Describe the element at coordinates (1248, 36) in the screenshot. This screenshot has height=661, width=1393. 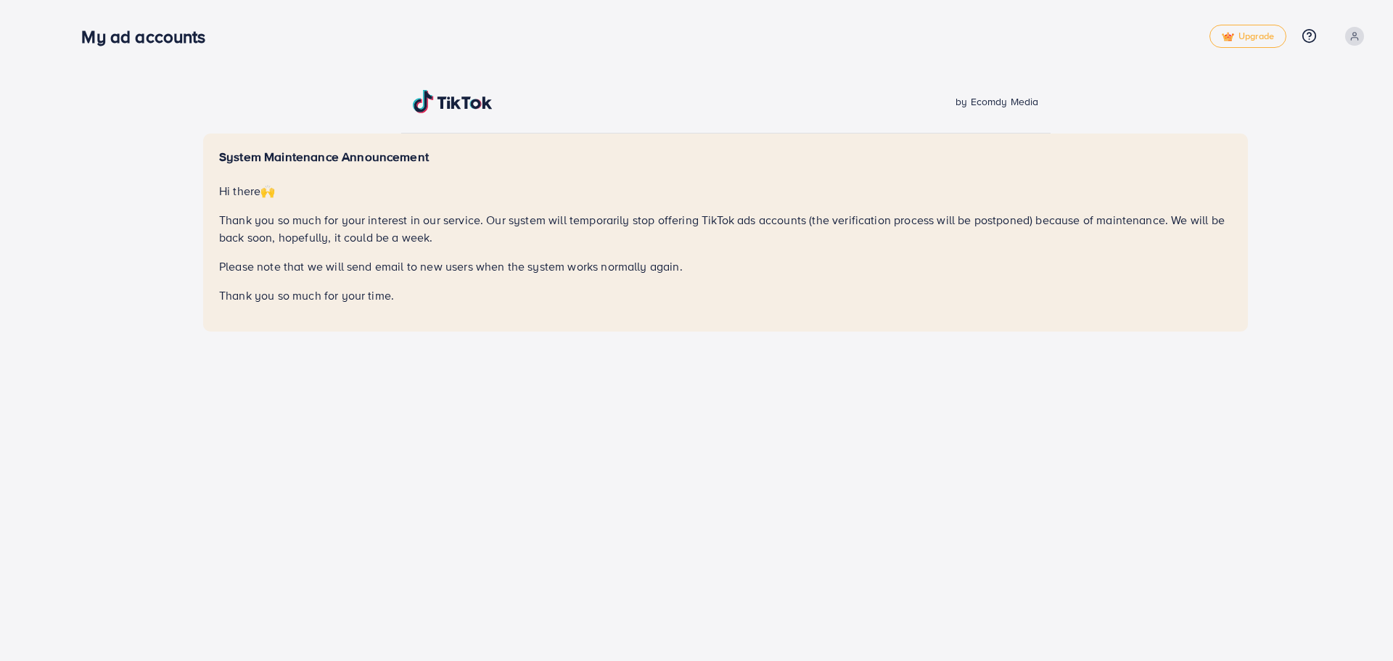
I see `span: Upgrade` at that location.